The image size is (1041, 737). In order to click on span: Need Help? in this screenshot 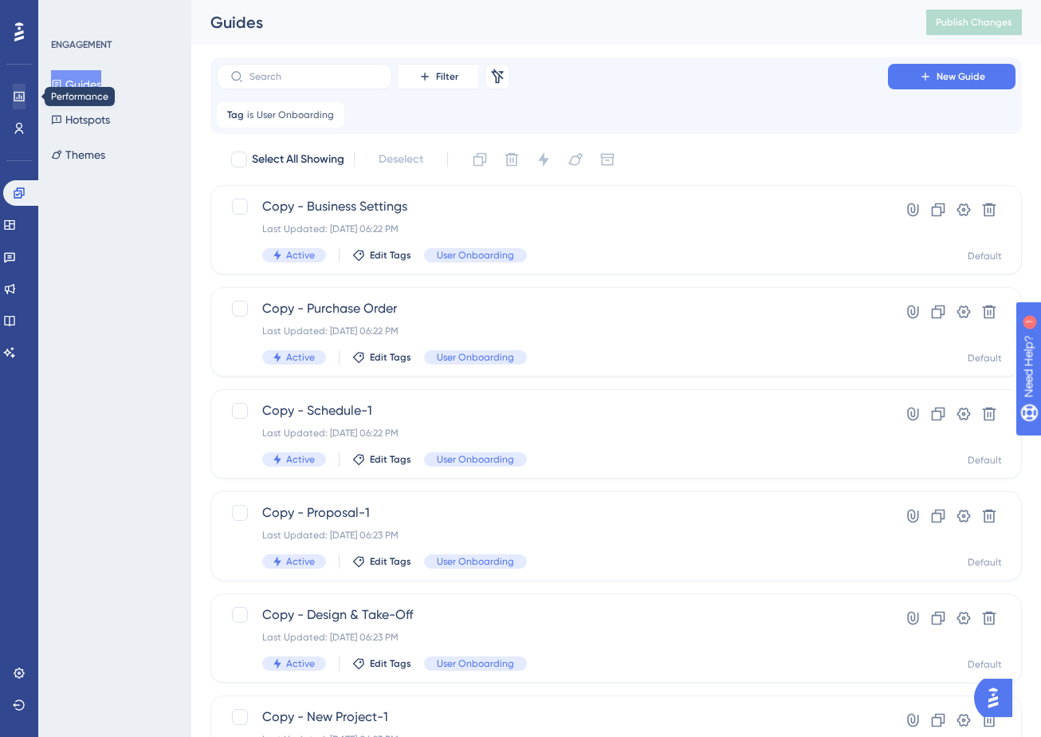, I will do `click(69, 14)`.